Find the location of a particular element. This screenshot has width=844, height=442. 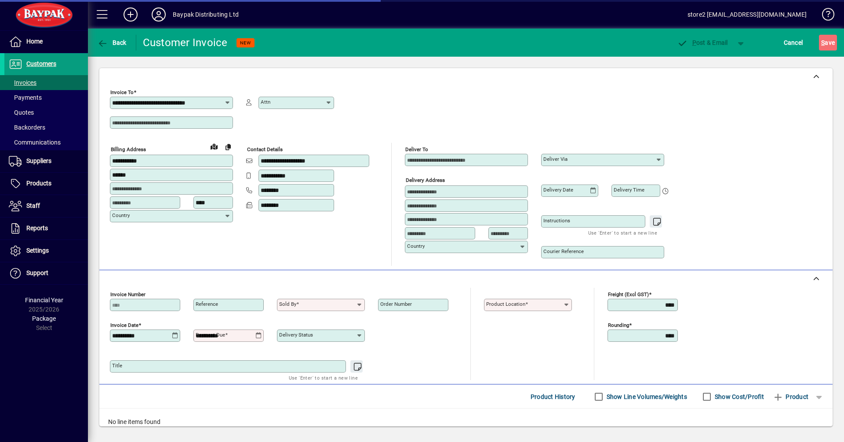

a: Products is located at coordinates (46, 184).